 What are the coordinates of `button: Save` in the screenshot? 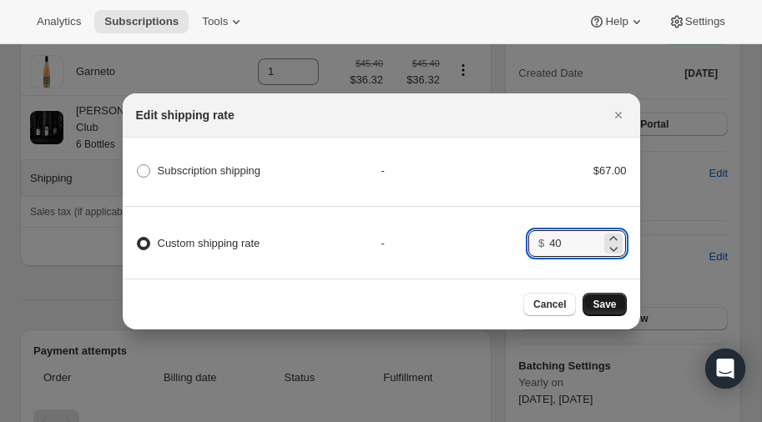 It's located at (604, 305).